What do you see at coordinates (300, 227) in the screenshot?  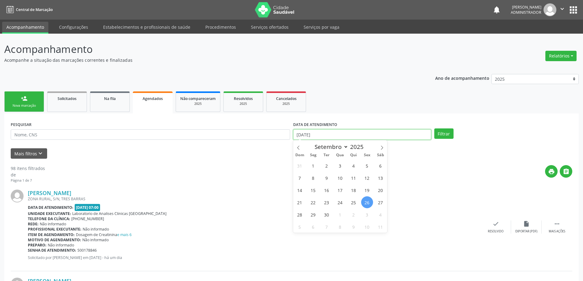 I see `span: Outubro 5, 2025` at bounding box center [300, 227].